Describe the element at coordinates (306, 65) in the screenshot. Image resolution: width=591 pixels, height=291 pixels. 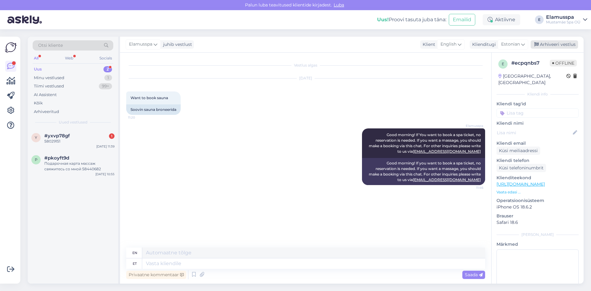
I see `div: Vestlus algas` at that location.